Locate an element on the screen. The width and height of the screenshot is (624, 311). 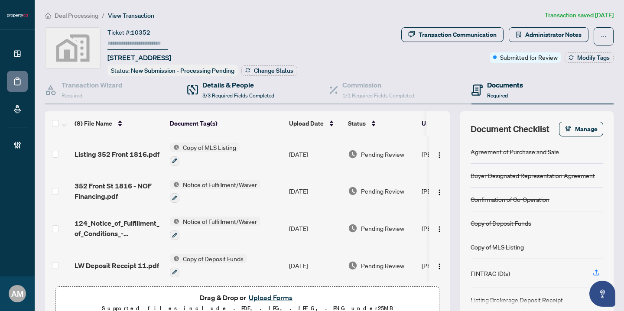
th: Upload Date is located at coordinates (315, 123).